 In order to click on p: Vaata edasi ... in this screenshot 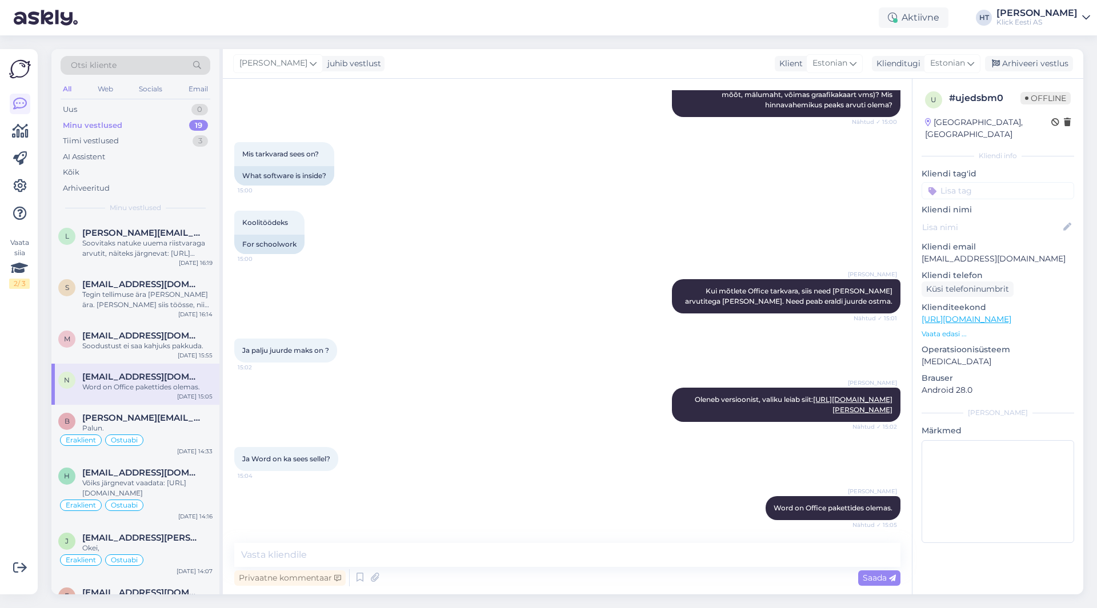, I will do `click(997, 334)`.